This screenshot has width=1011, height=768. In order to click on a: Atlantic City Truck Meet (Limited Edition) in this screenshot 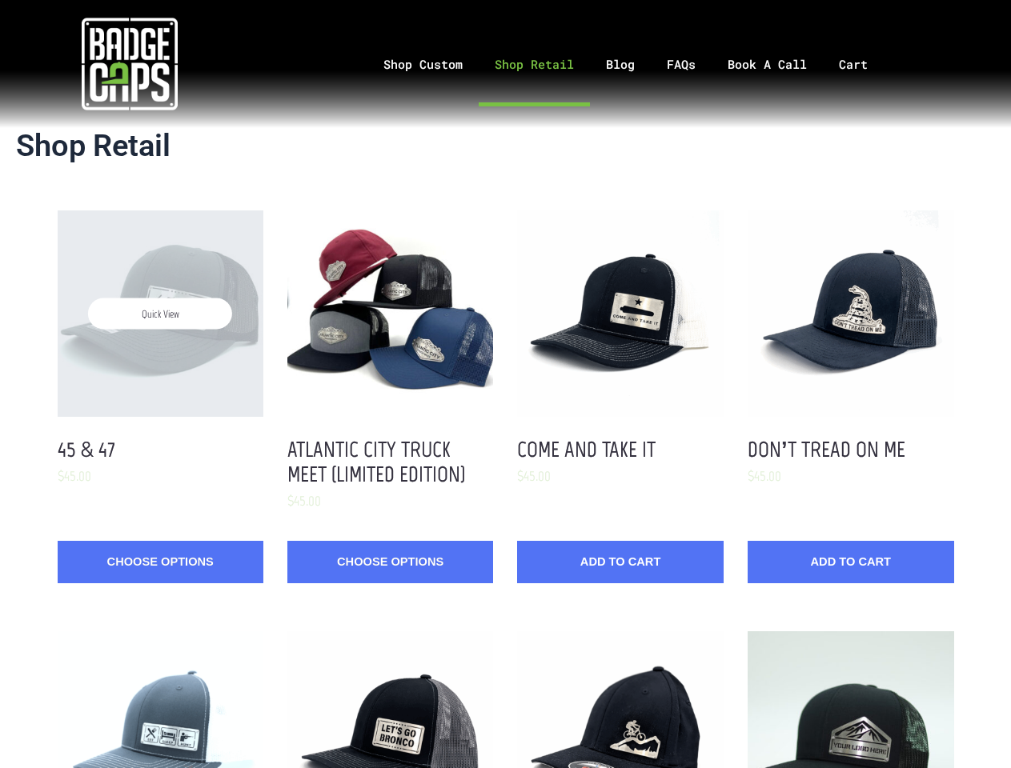, I will do `click(376, 462)`.